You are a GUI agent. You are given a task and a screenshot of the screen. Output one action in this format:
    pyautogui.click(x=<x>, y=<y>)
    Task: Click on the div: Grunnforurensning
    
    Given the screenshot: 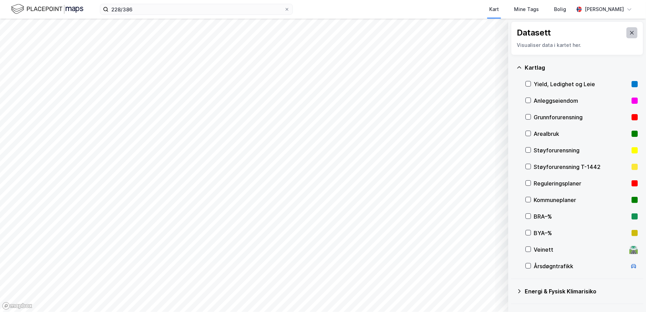 What is the action you would take?
    pyautogui.click(x=581, y=117)
    